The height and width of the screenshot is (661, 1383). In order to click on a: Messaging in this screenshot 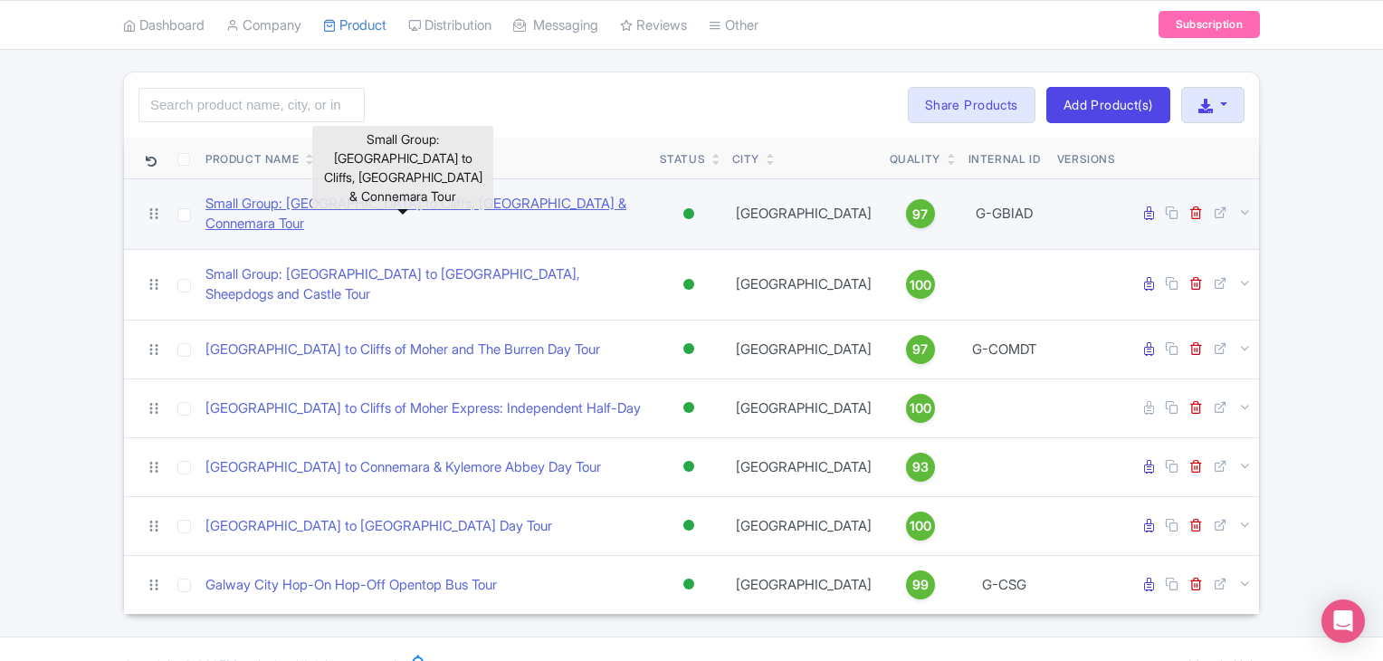, I will do `click(556, 25)`.